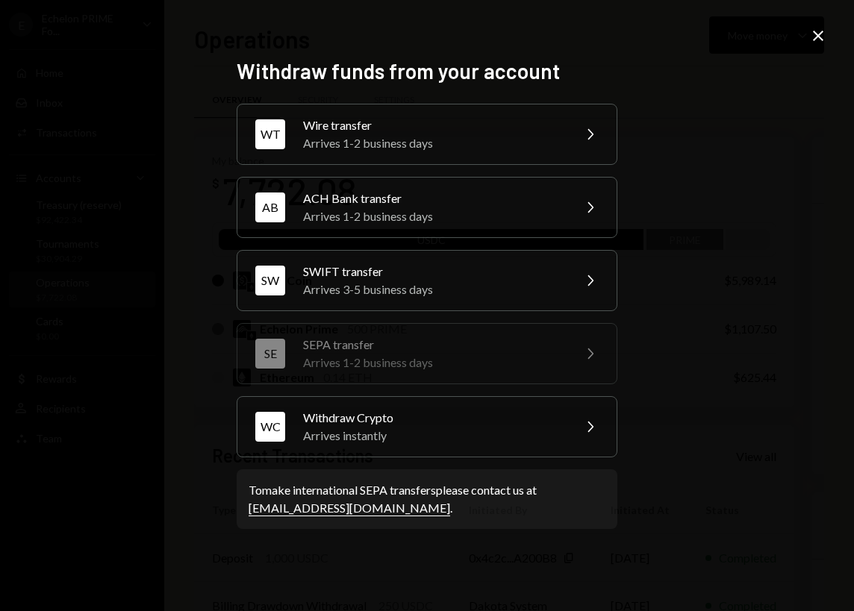 The image size is (854, 611). I want to click on div: Wire transfer, so click(433, 125).